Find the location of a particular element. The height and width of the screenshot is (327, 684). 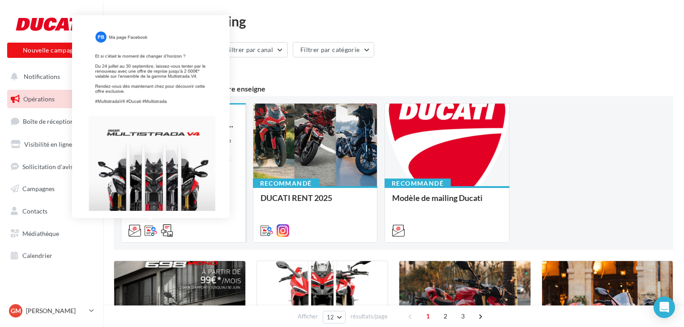

span: Opérations is located at coordinates (39, 99).